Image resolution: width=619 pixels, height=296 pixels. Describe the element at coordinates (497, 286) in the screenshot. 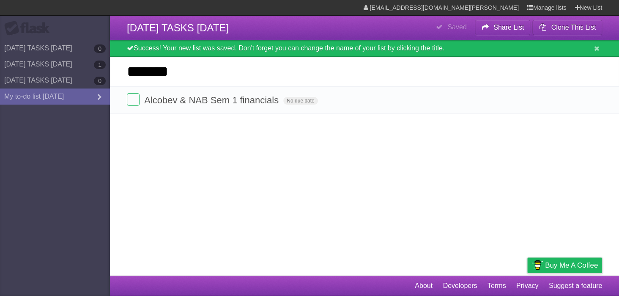

I see `a: Terms` at that location.